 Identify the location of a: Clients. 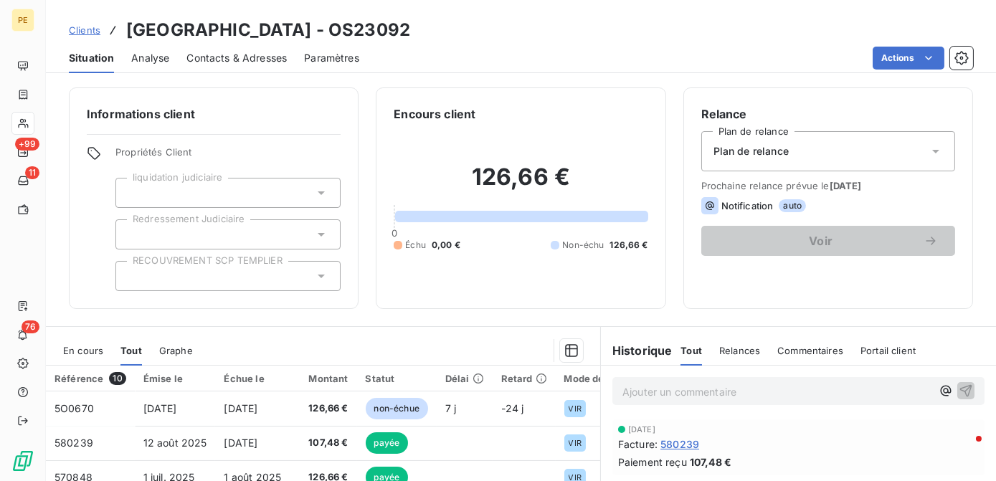
(85, 30).